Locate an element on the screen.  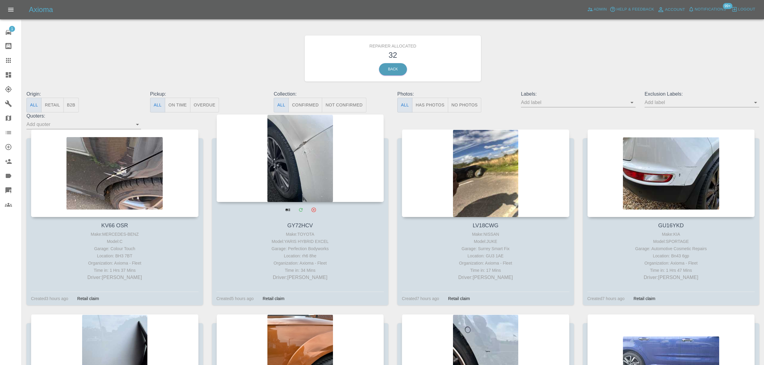
p: Labels: is located at coordinates (578, 94).